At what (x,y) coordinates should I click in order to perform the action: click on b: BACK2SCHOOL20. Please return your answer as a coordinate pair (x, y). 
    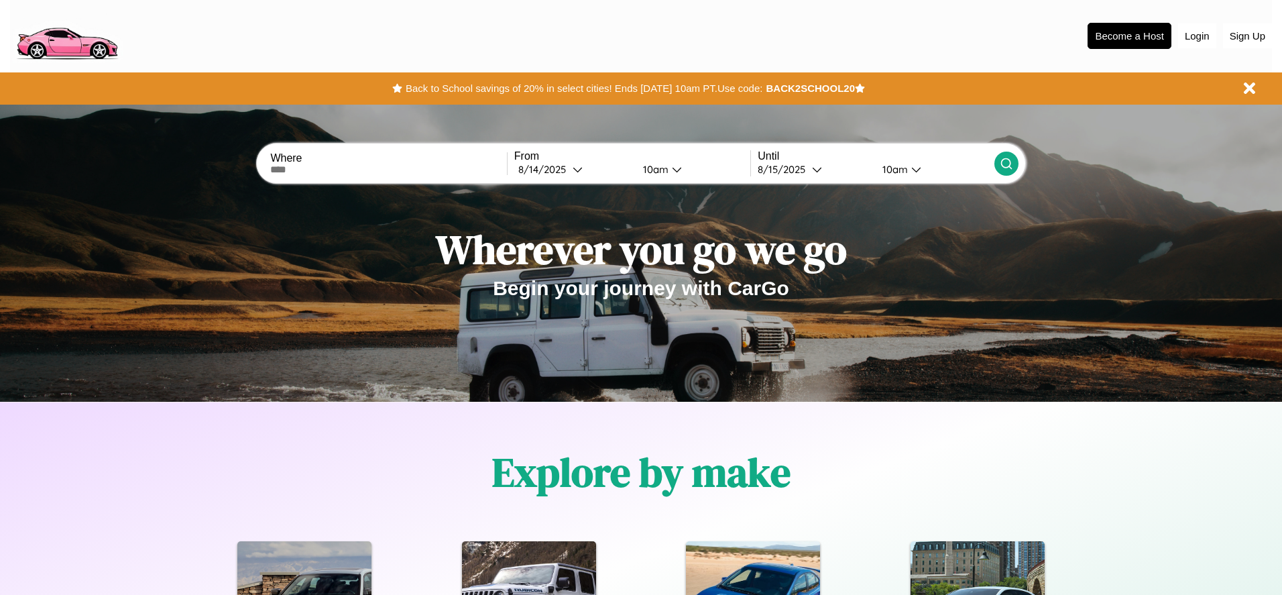
    Looking at the image, I should click on (810, 88).